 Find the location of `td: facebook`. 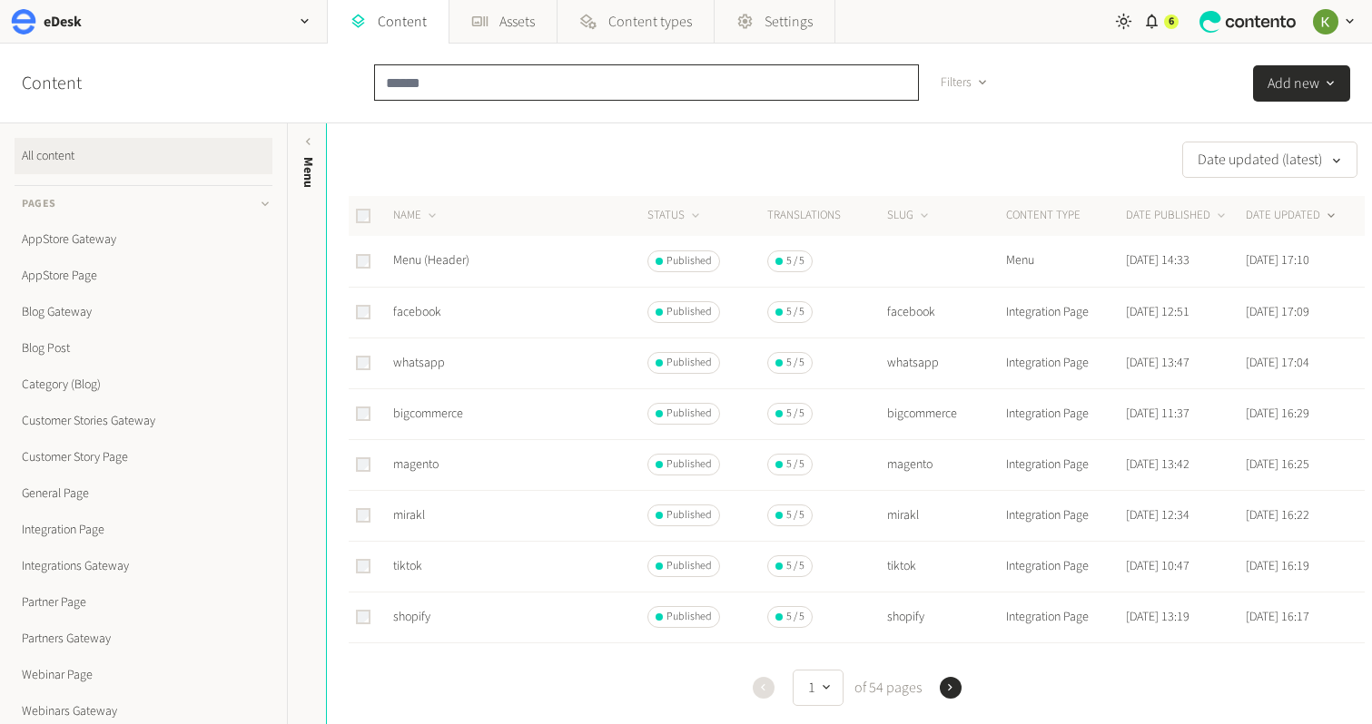

td: facebook is located at coordinates (946, 312).